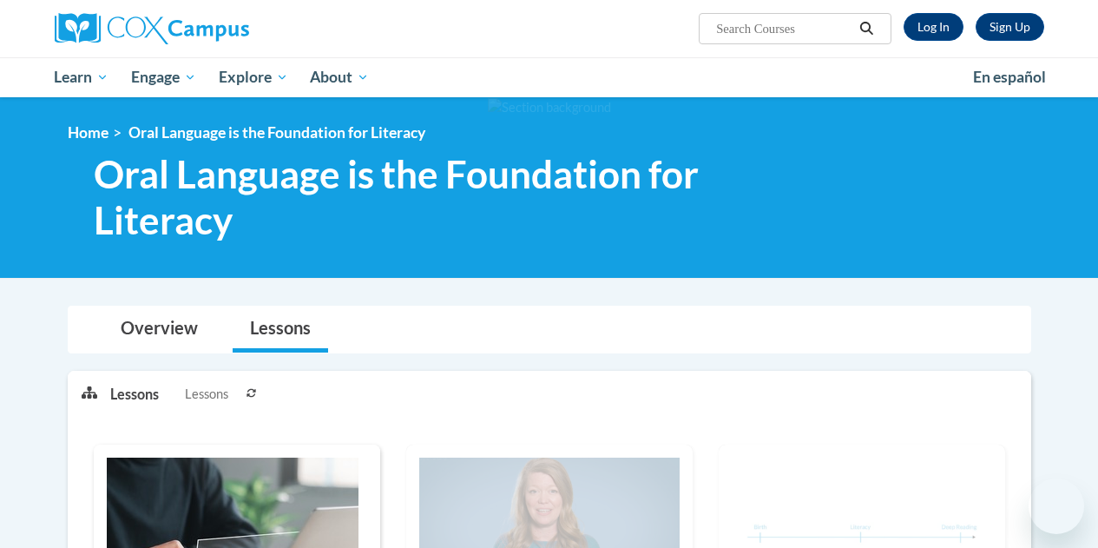 Image resolution: width=1098 pixels, height=548 pixels. Describe the element at coordinates (159, 329) in the screenshot. I see `a: Overview` at that location.